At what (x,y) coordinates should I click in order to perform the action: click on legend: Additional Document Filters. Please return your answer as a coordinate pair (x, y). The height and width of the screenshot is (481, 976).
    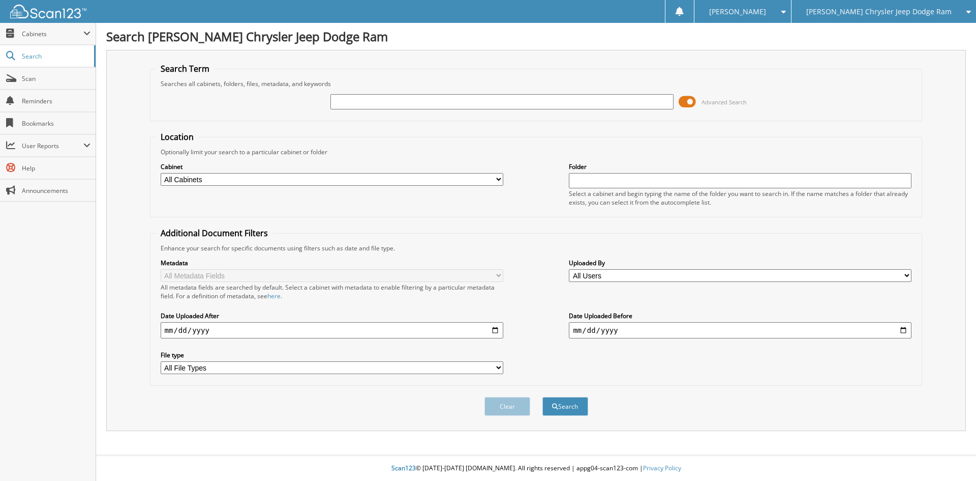
    Looking at the image, I should click on (214, 233).